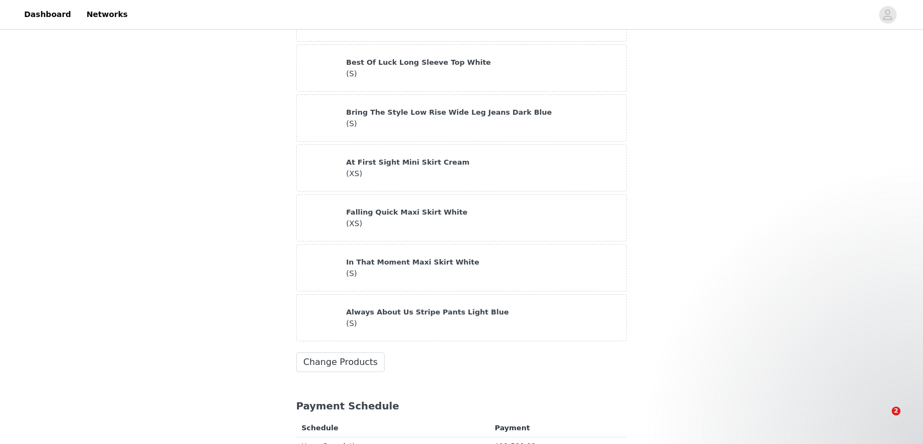 Image resolution: width=923 pixels, height=444 pixels. What do you see at coordinates (483, 313) in the screenshot?
I see `div: Always About Us Stripe Pants Light Blue` at bounding box center [483, 313].